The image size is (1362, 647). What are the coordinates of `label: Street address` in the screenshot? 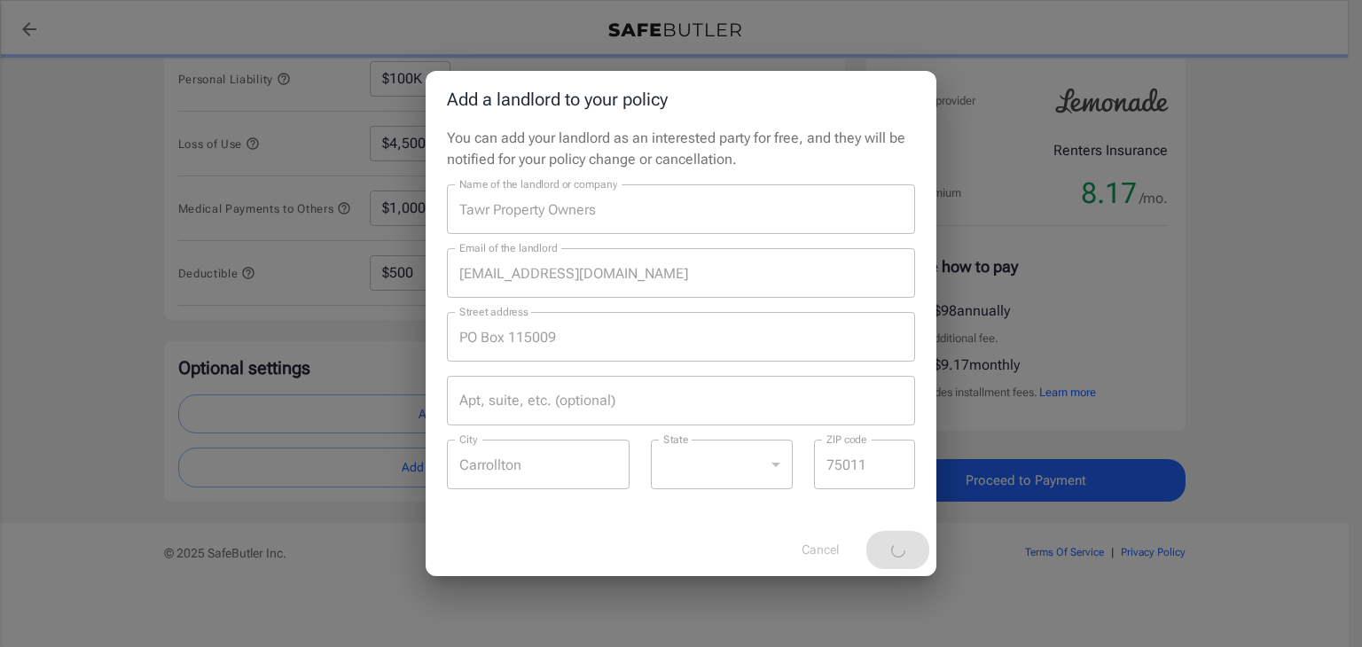 It's located at (494, 311).